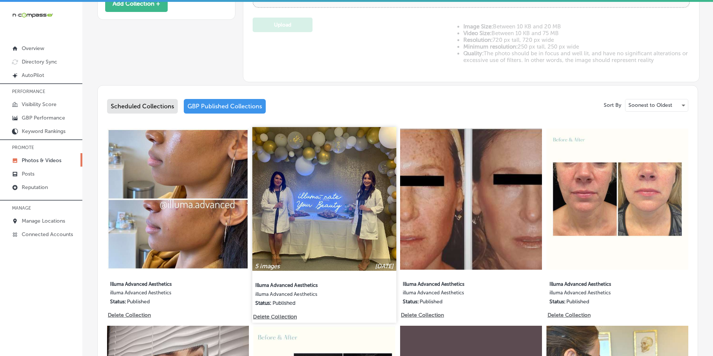 This screenshot has width=713, height=356. What do you see at coordinates (43, 118) in the screenshot?
I see `p: GBP Performance` at bounding box center [43, 118].